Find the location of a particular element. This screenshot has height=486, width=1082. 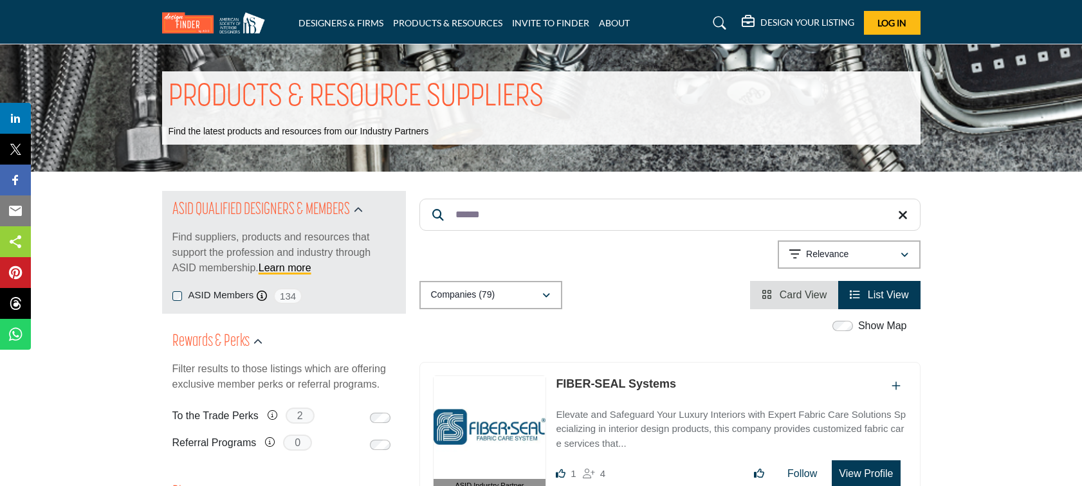

input: Switch to To the Trade Perks is located at coordinates (380, 418).